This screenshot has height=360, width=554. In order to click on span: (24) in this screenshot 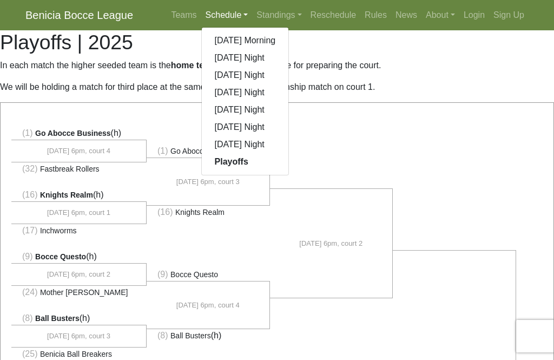, I will do `click(30, 291)`.